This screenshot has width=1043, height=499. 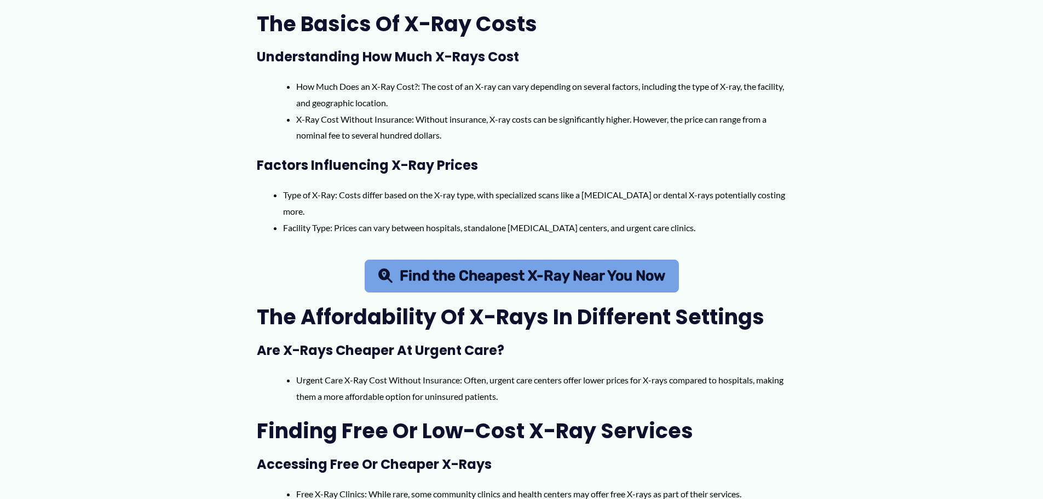 I want to click on li: How Much Does an X-Ray Cost?: The cost of an X-ray can vary depending on several factors, includi..., so click(x=541, y=94).